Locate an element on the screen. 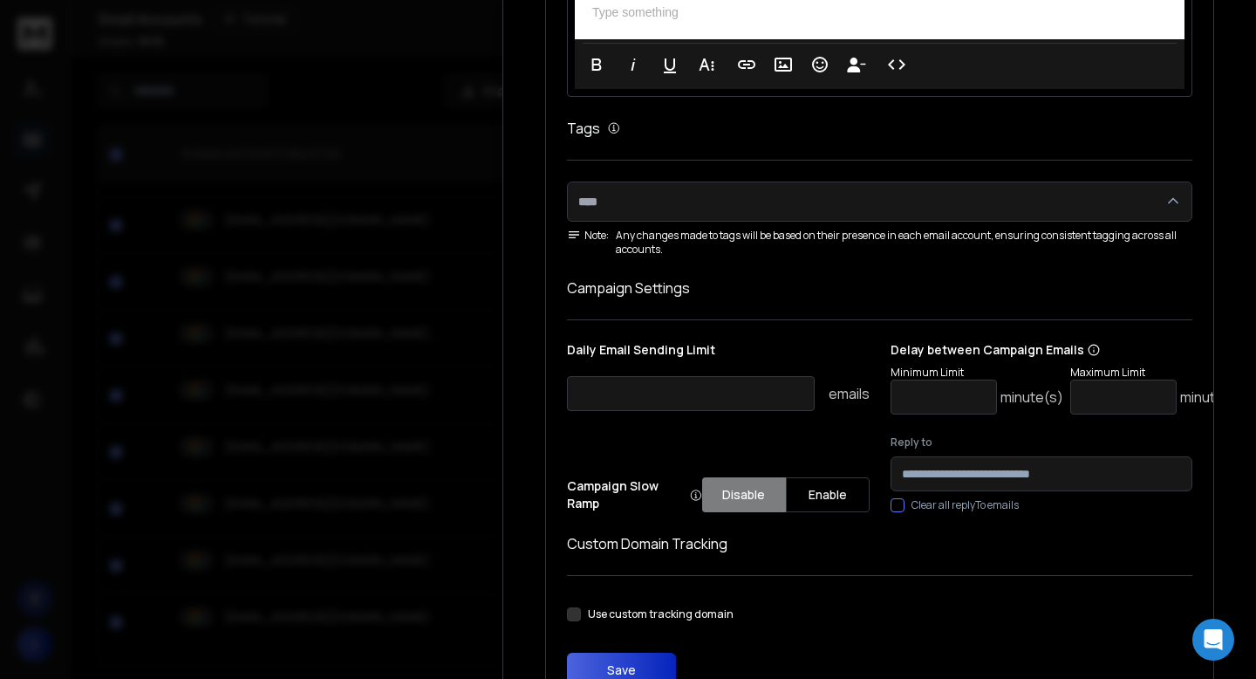 The height and width of the screenshot is (679, 1256). button: Code View is located at coordinates (897, 65).